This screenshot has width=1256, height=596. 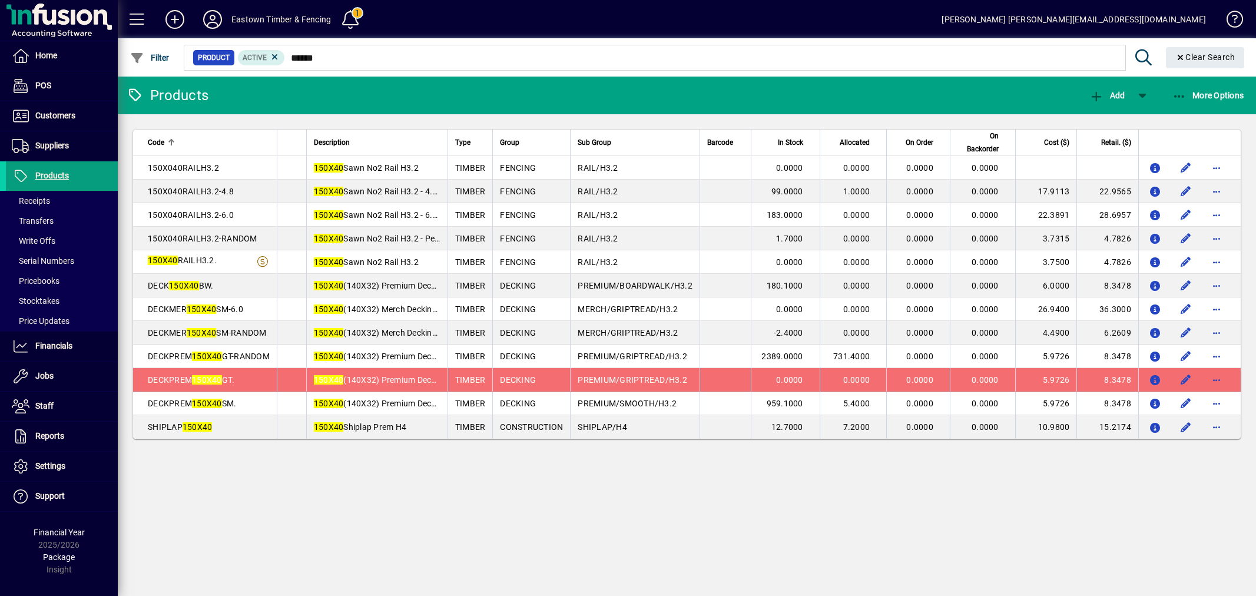 I want to click on td: 6.0000, so click(x=1046, y=286).